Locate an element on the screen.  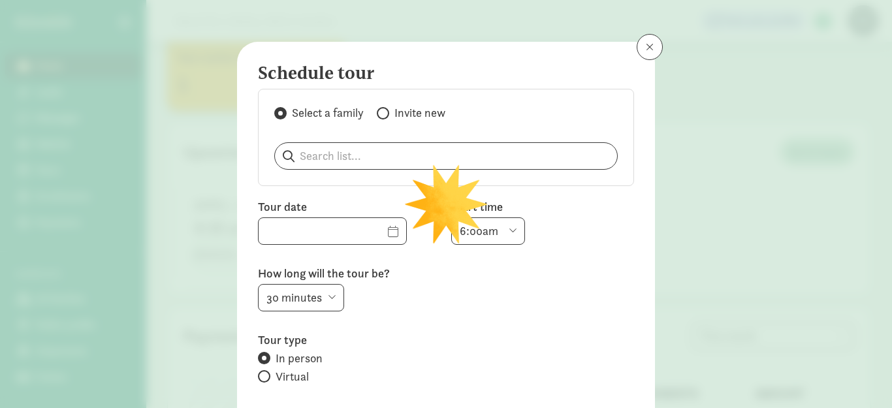
span: Virtual is located at coordinates (292, 377).